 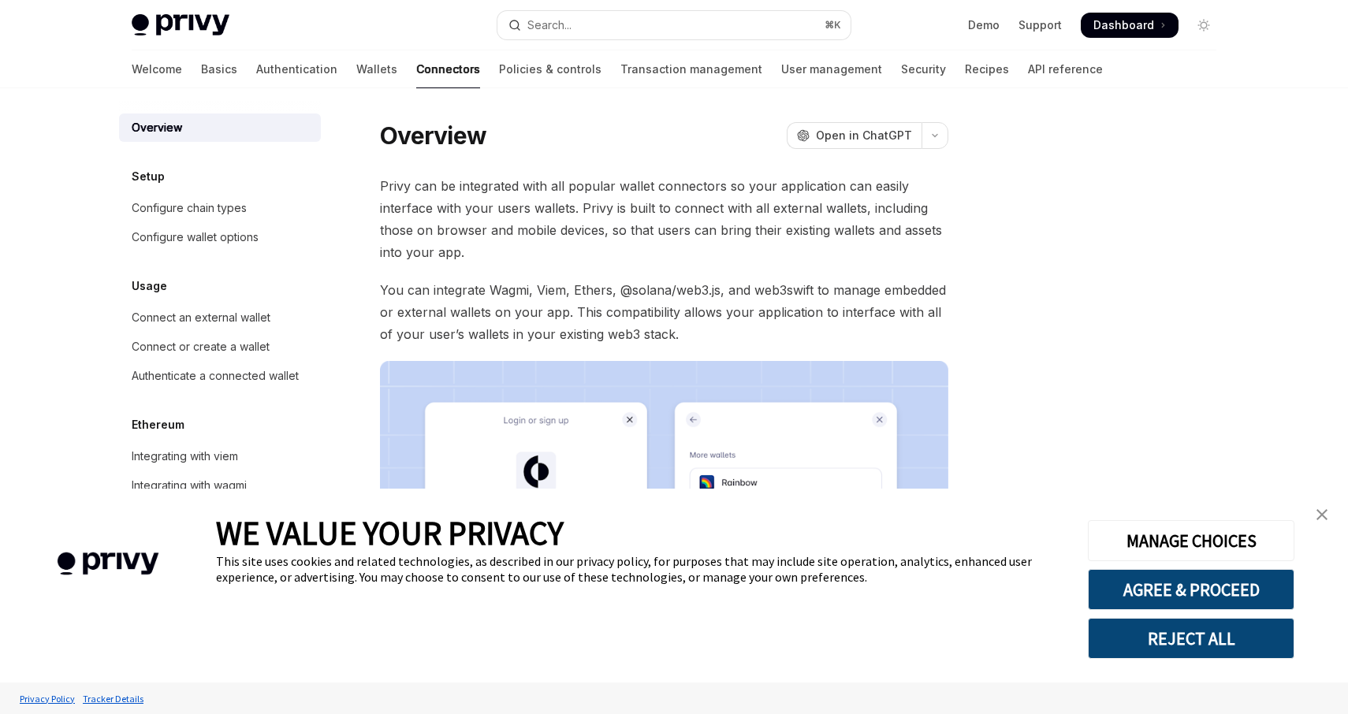 I want to click on a: Wallets, so click(x=377, y=69).